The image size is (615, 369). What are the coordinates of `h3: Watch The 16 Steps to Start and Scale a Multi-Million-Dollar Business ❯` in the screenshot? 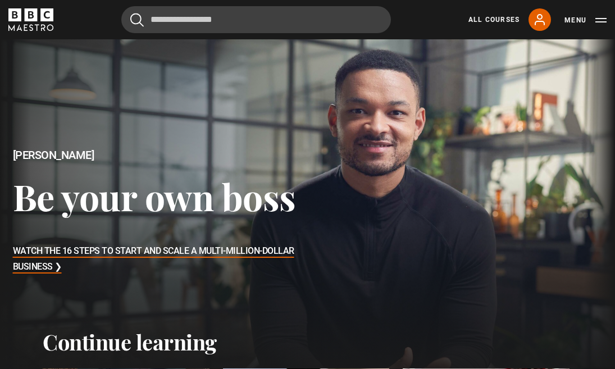 It's located at (160, 259).